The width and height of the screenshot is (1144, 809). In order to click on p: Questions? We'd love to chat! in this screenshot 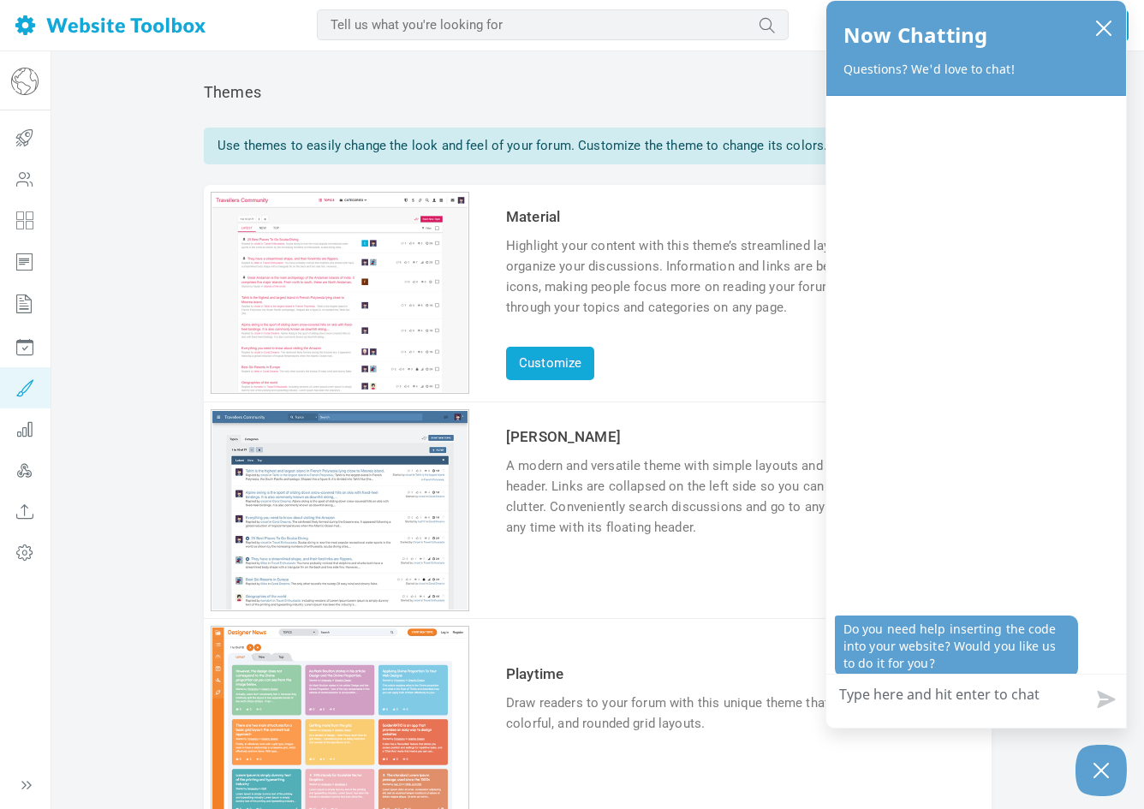, I will do `click(976, 69)`.